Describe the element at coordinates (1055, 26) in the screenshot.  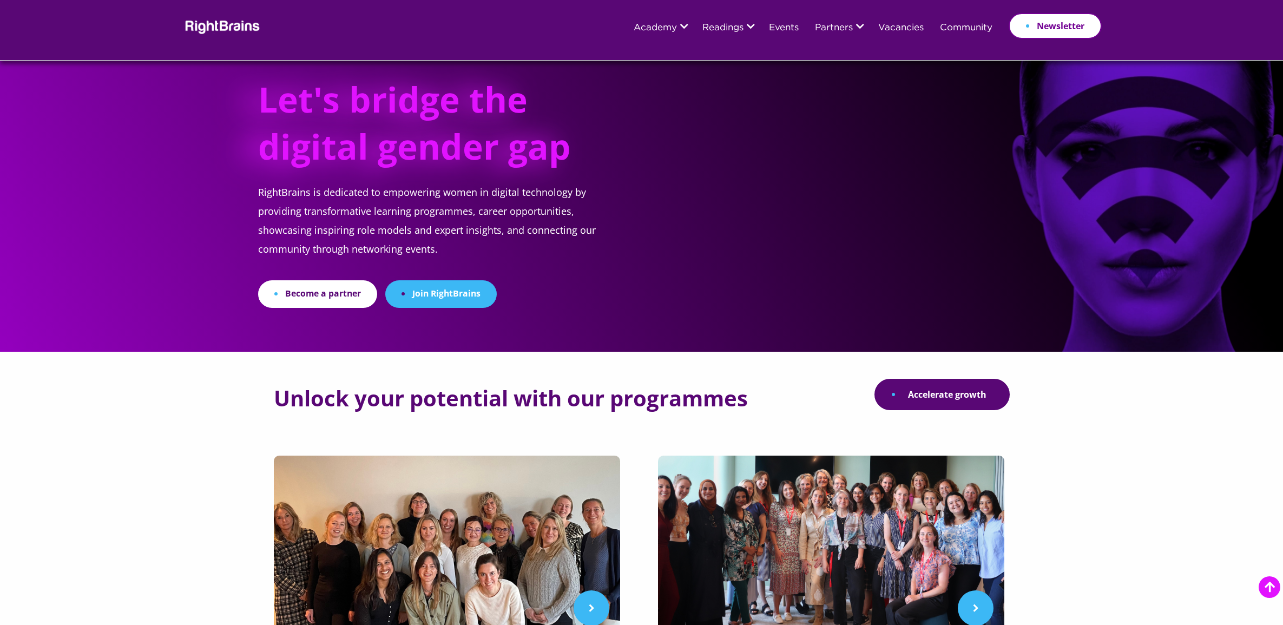
I see `a: Newsletter` at that location.